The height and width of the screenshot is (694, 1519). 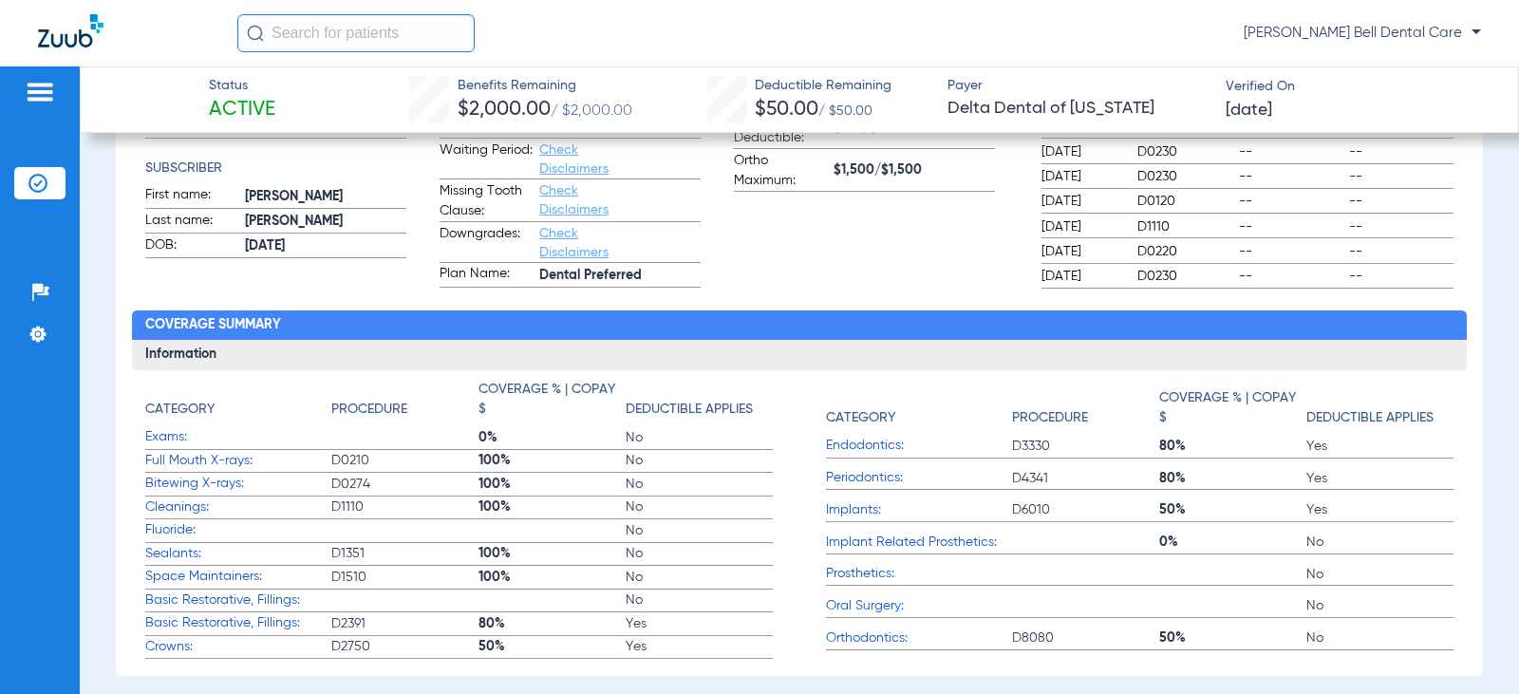 What do you see at coordinates (919, 574) in the screenshot?
I see `span: Prosthetics:` at bounding box center [919, 574].